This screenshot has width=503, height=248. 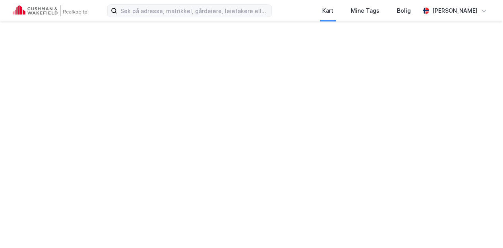 What do you see at coordinates (365, 11) in the screenshot?
I see `div: Mine Tags` at bounding box center [365, 11].